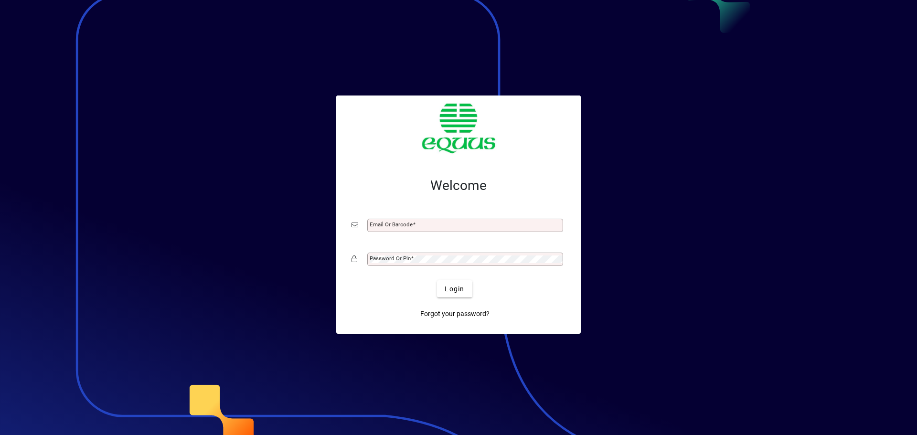 This screenshot has width=917, height=435. What do you see at coordinates (454, 289) in the screenshot?
I see `button: Login` at bounding box center [454, 289].